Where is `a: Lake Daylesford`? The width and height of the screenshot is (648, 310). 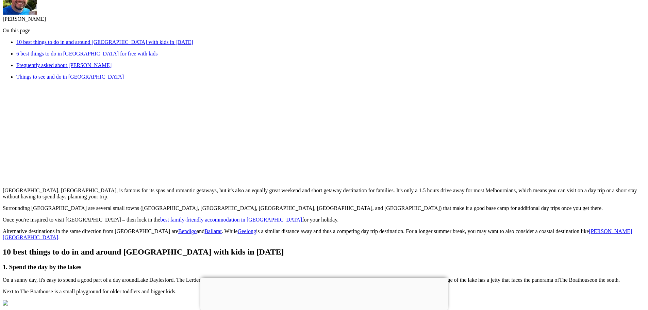
a: Lake Daylesford is located at coordinates (155, 280).